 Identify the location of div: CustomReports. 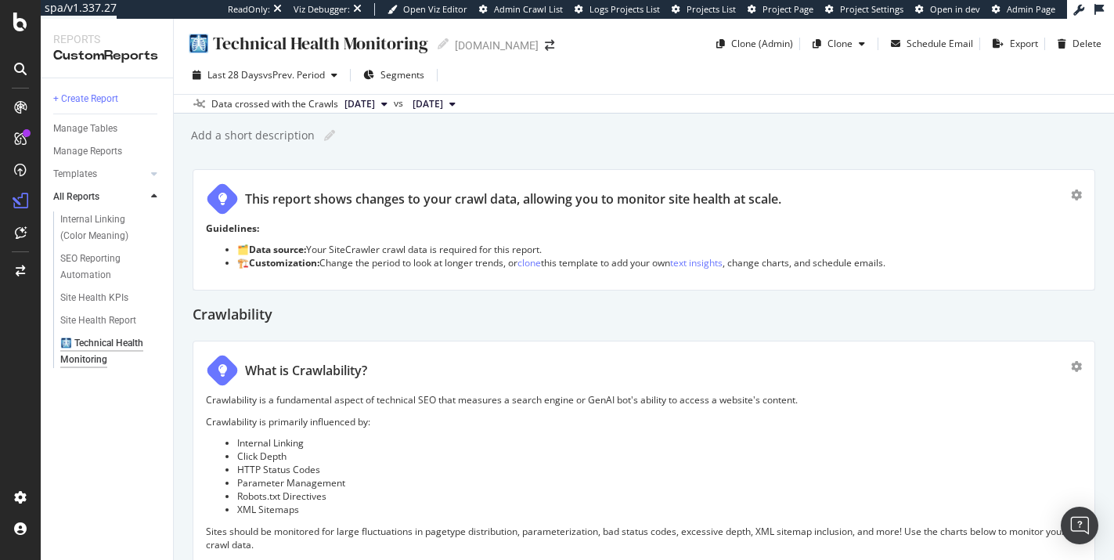
(106, 56).